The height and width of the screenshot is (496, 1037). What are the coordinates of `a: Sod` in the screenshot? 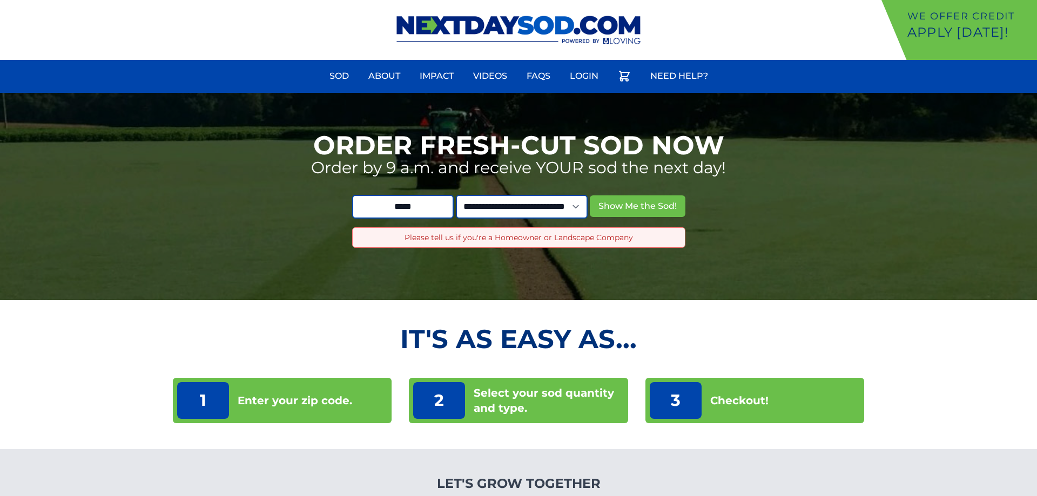 It's located at (339, 76).